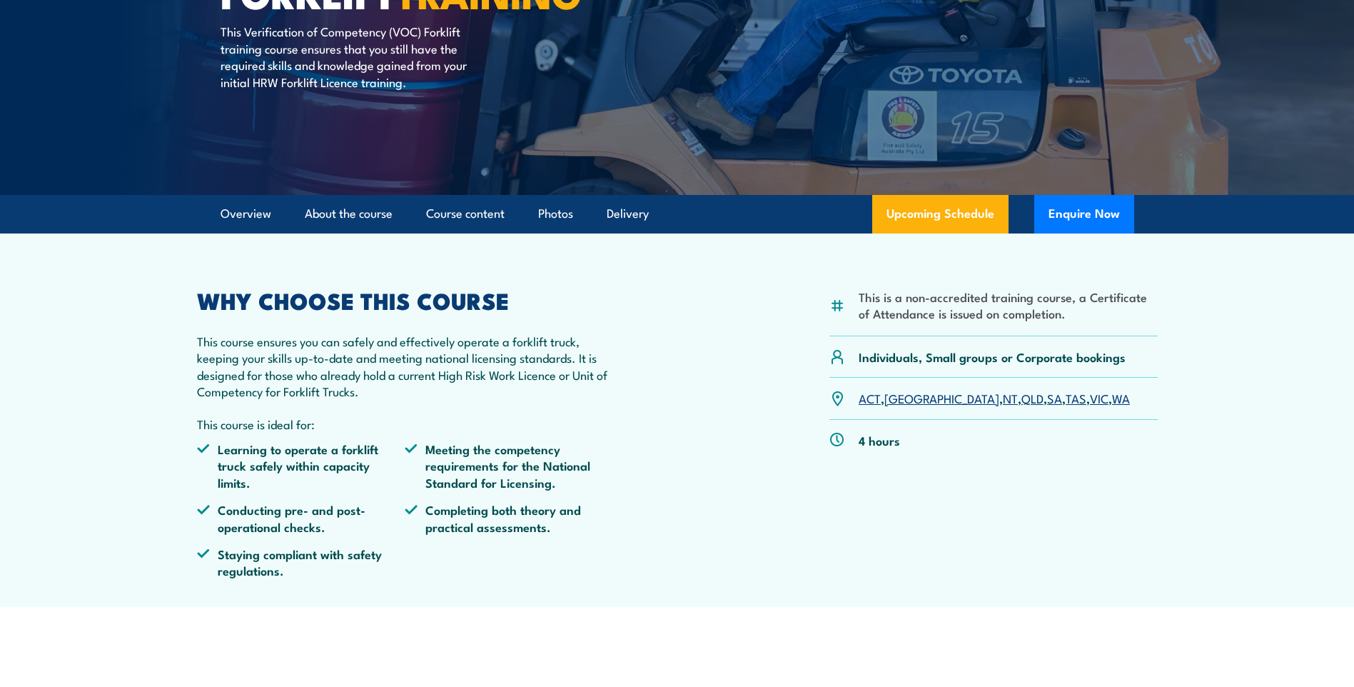 This screenshot has height=687, width=1354. I want to click on p: This course ensures you can safely and effectively operate a forklift truck, keeping your skills ..., so click(405, 366).